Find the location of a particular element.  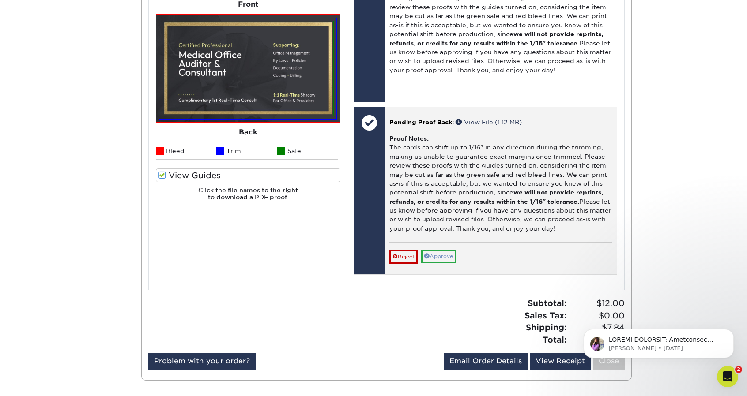

p: Message from Erica, sent 1d ago is located at coordinates (95, 38).